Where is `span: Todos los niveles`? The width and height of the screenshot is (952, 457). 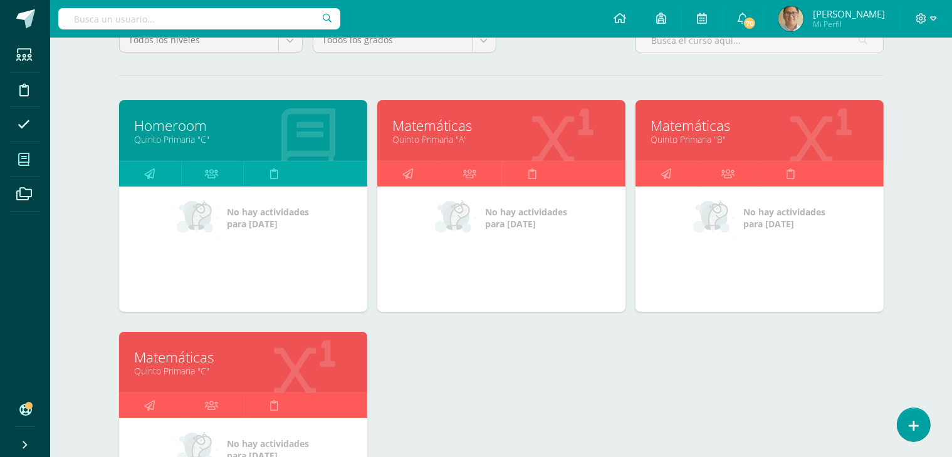 span: Todos los niveles is located at coordinates (199, 40).